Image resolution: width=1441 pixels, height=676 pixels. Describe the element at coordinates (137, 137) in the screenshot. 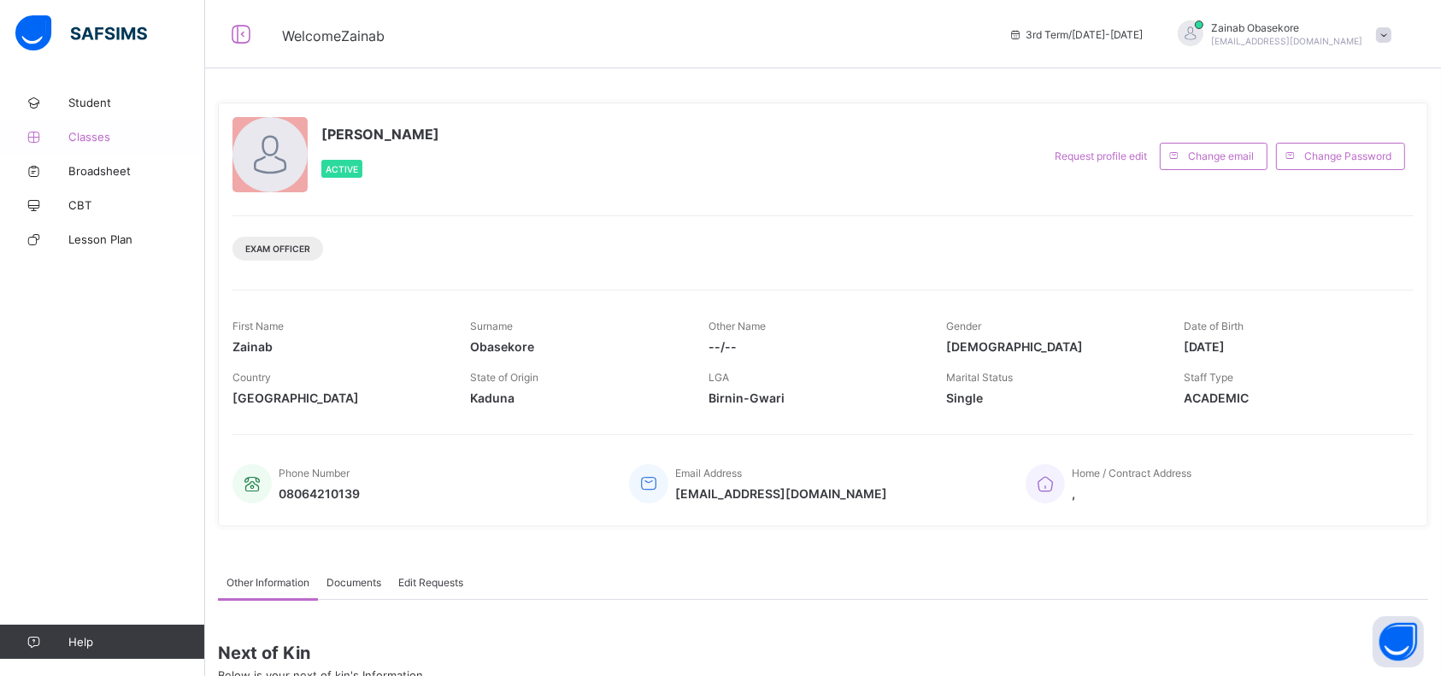

I see `span: Classes` at that location.